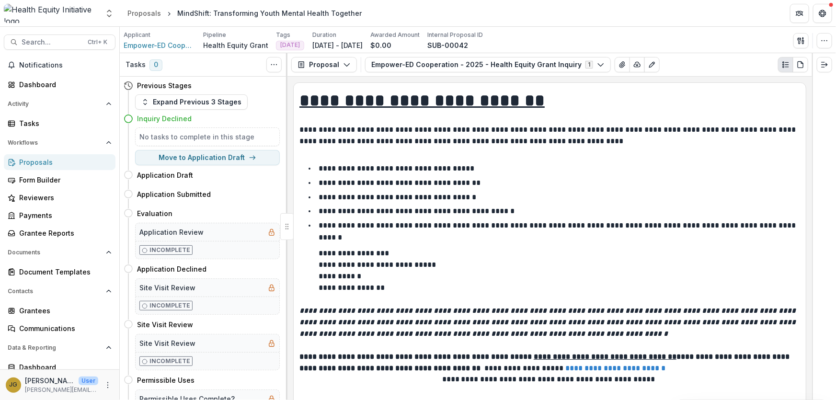 The image size is (836, 400). I want to click on button: Move to Application Draft, so click(208, 158).